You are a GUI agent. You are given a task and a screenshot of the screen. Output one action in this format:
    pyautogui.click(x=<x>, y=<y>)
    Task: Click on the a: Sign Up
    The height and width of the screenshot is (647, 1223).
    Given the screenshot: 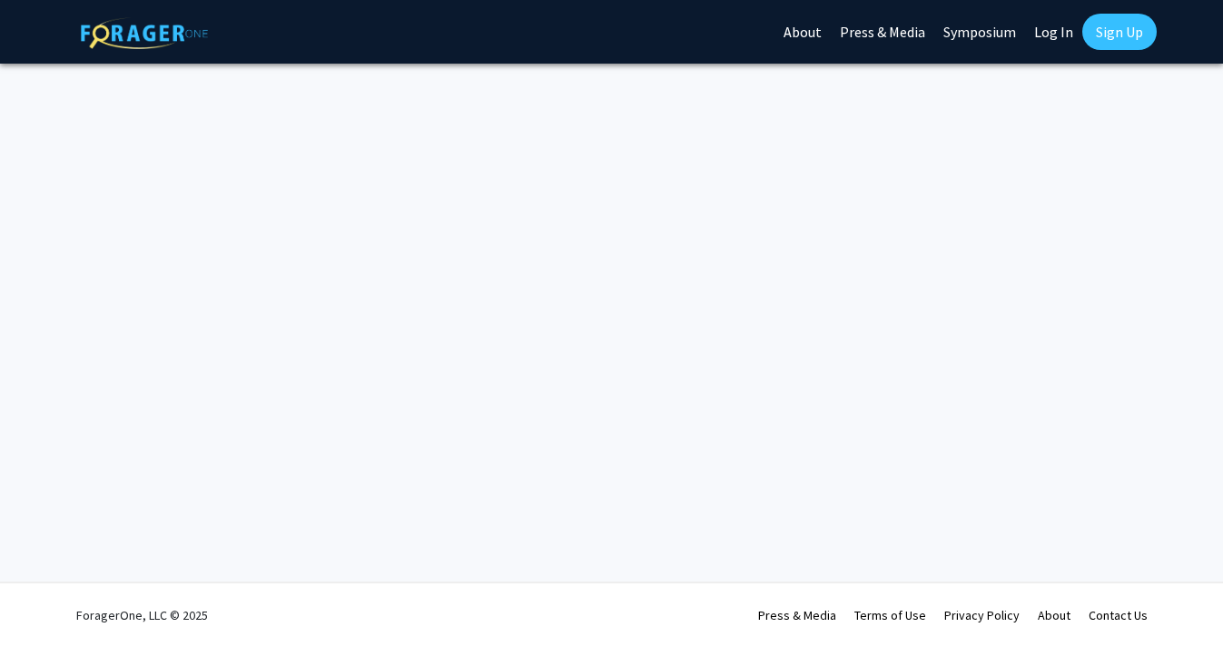 What is the action you would take?
    pyautogui.click(x=1120, y=32)
    